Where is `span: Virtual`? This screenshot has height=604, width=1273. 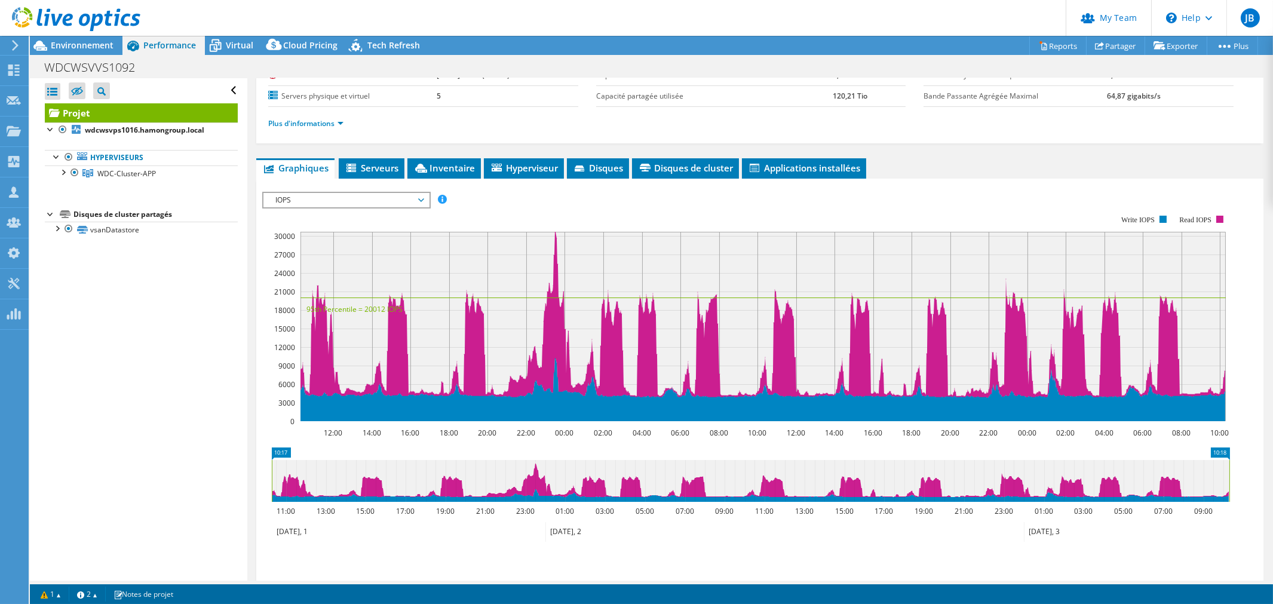
span: Virtual is located at coordinates (240, 45).